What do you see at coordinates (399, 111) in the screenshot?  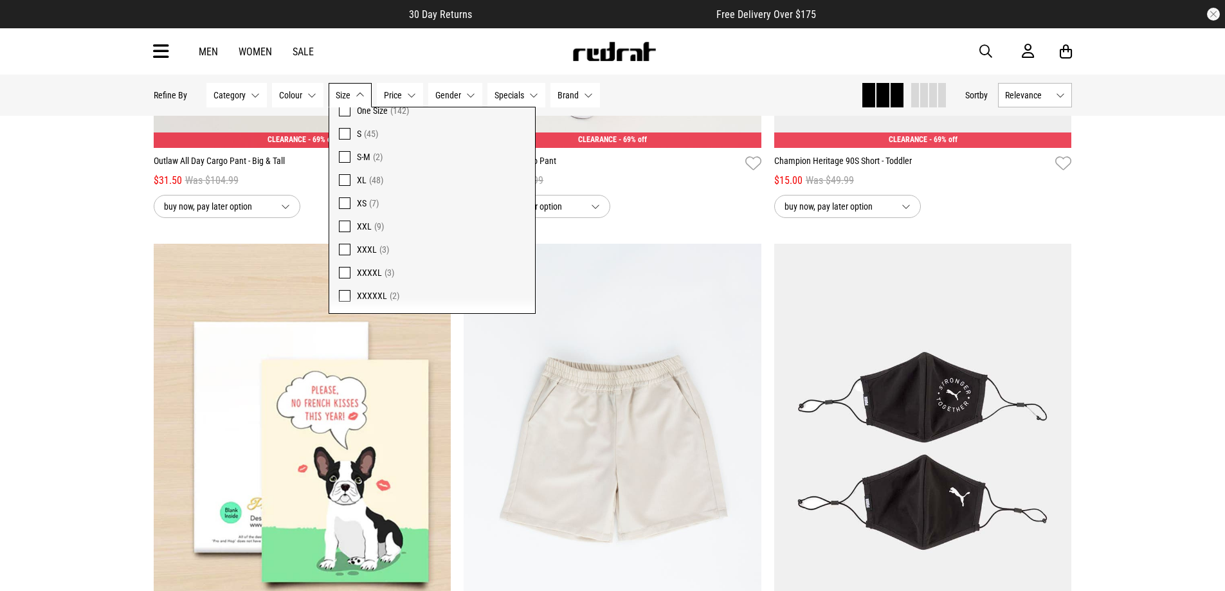 I see `span: (142)` at bounding box center [399, 111].